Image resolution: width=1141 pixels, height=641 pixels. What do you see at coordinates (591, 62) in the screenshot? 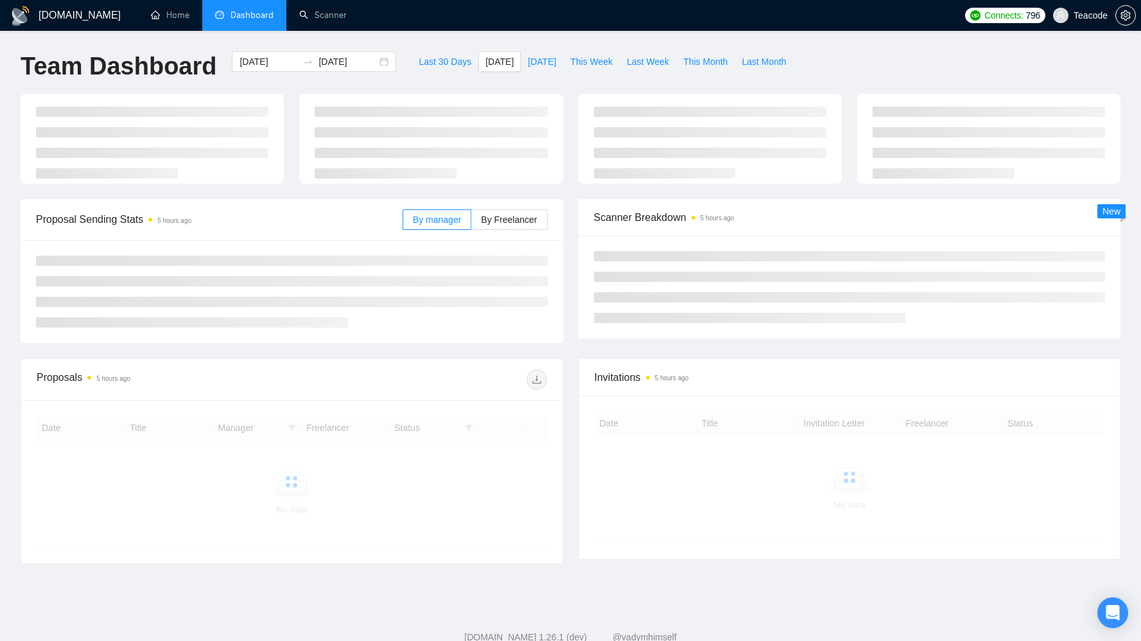
I see `button: This Week` at bounding box center [591, 62].